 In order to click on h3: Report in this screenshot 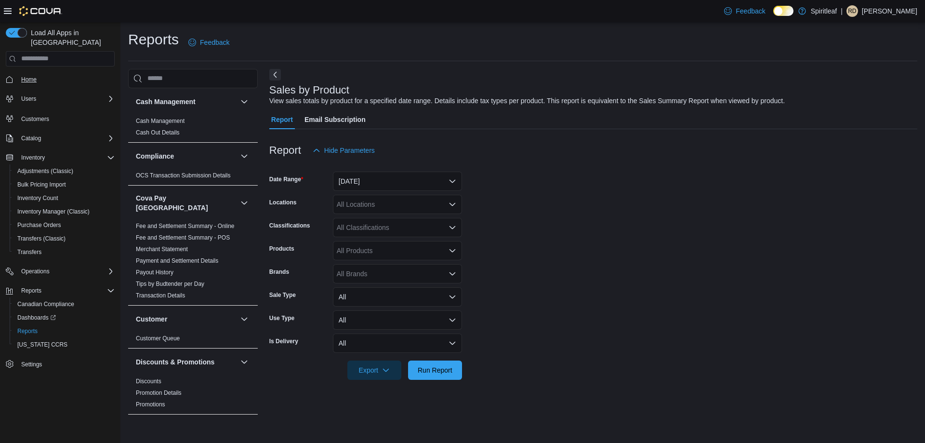, I will do `click(285, 150)`.